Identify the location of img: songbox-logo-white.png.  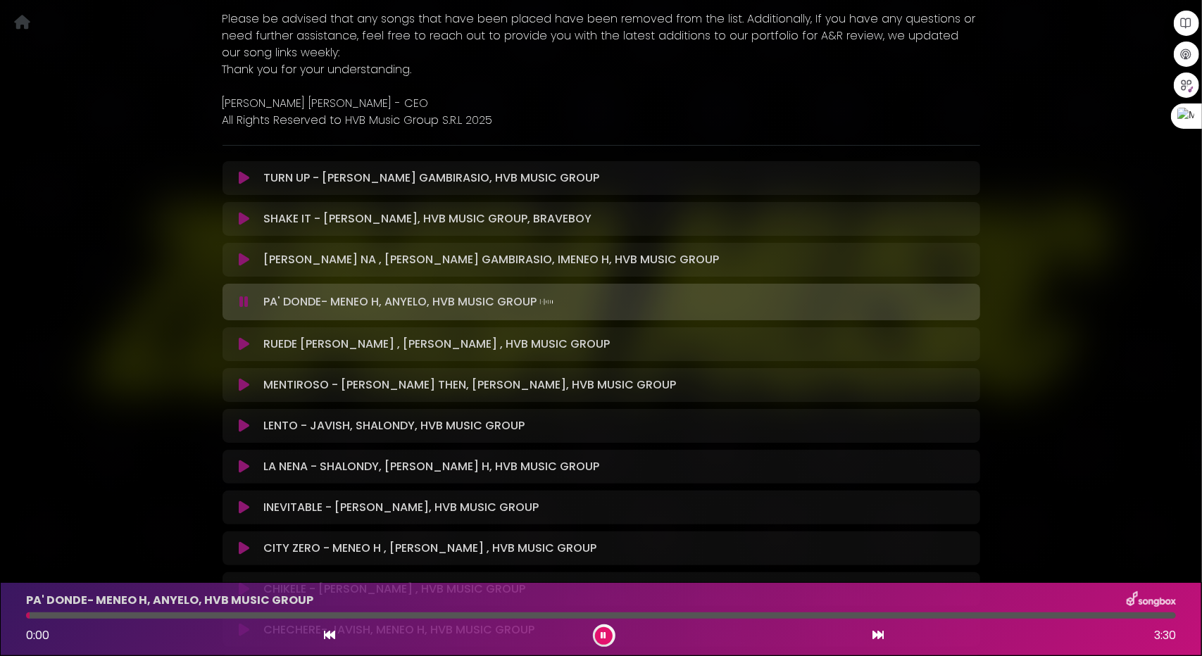
(1151, 601).